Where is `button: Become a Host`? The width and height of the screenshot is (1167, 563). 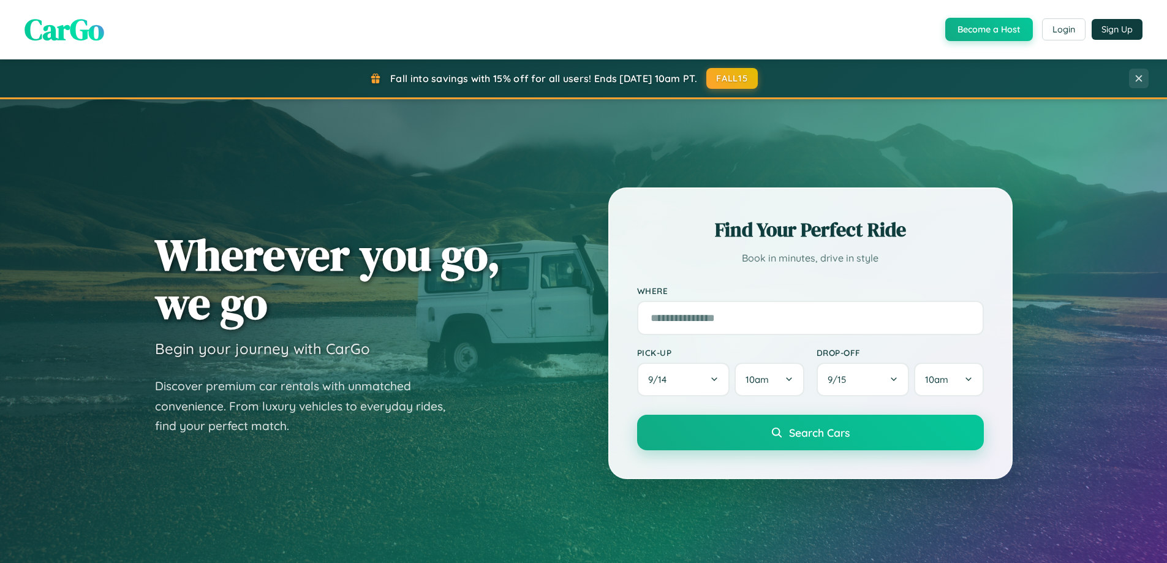
button: Become a Host is located at coordinates (989, 29).